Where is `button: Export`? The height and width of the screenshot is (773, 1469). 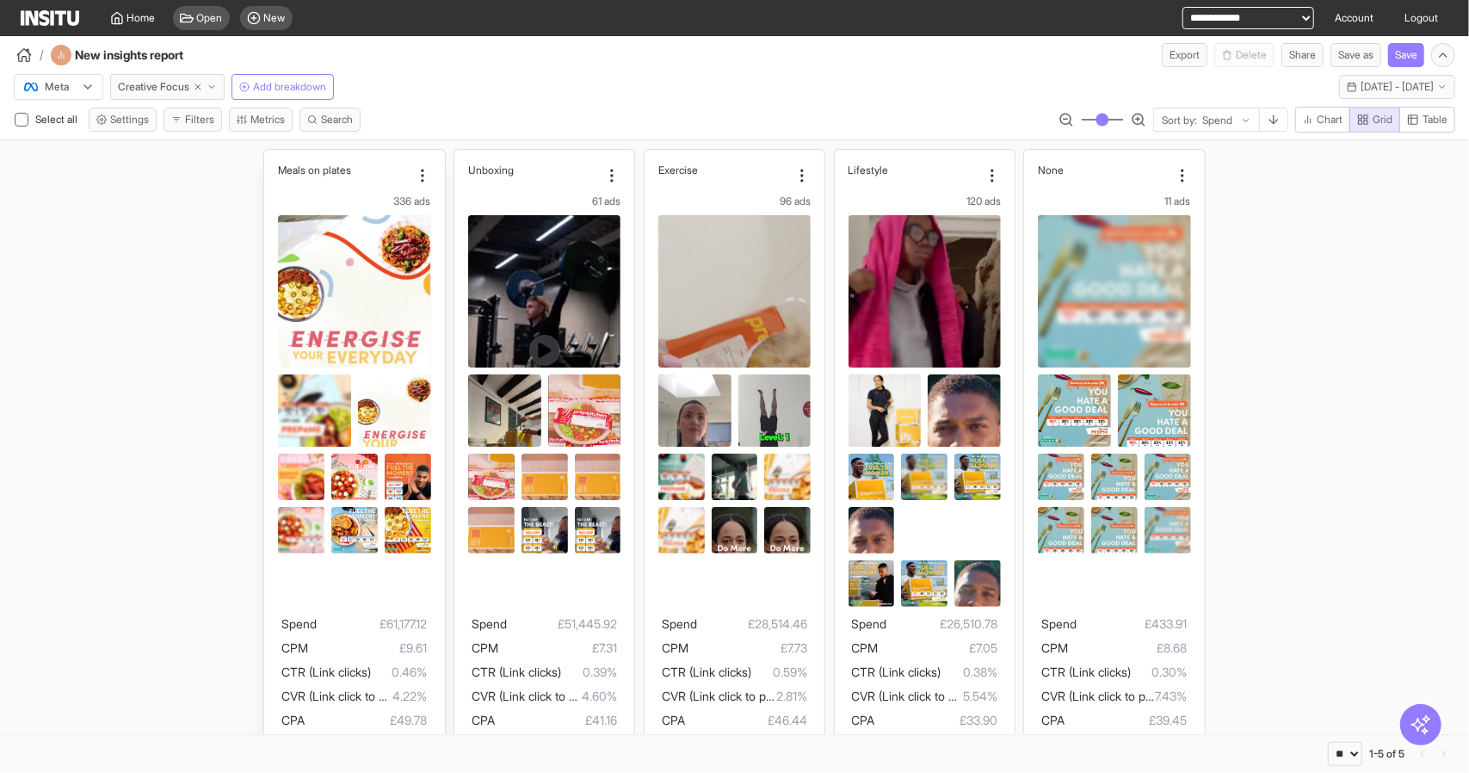
button: Export is located at coordinates (1184, 55).